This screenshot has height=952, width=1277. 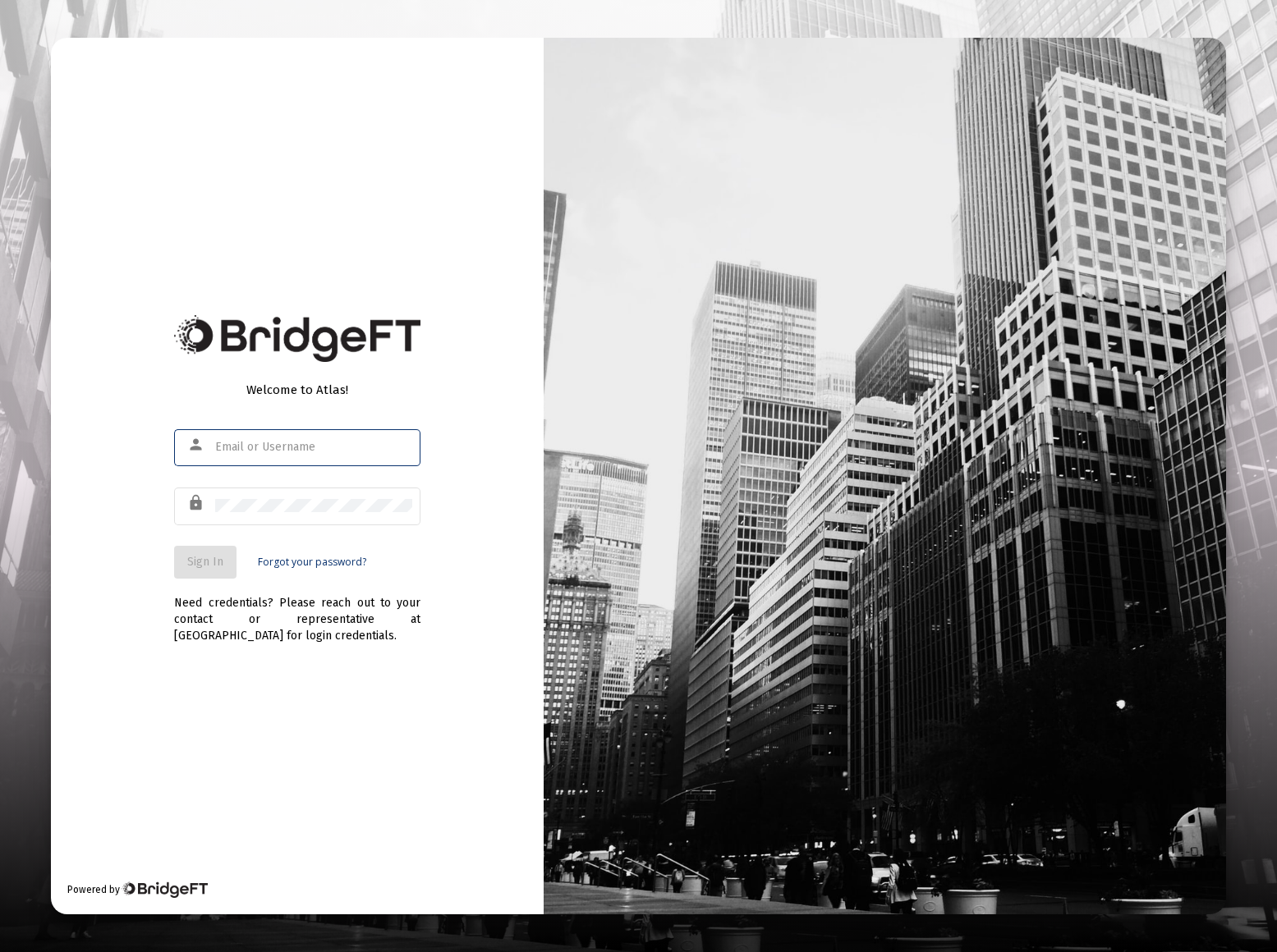 What do you see at coordinates (137, 890) in the screenshot?
I see `div: Powered by` at bounding box center [137, 890].